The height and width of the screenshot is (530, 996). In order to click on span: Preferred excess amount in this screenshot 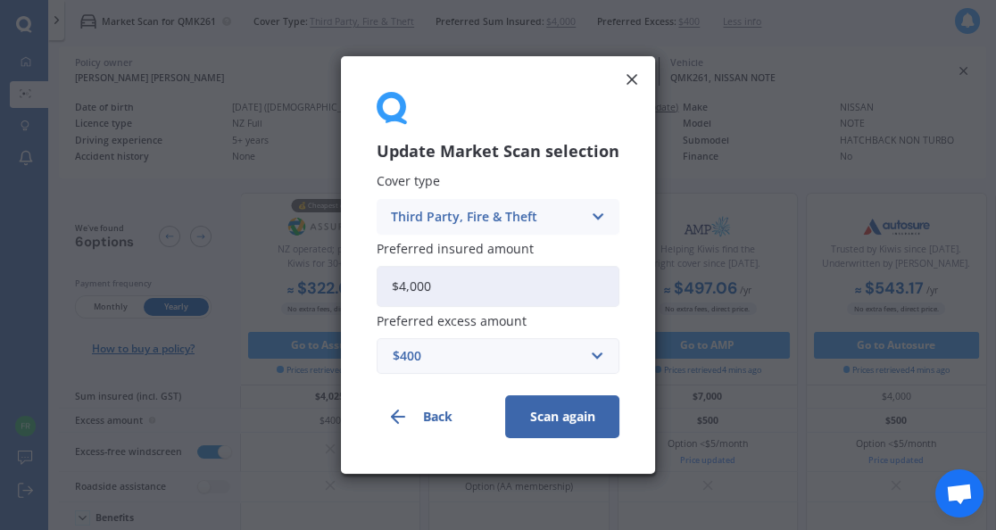, I will do `click(452, 321)`.